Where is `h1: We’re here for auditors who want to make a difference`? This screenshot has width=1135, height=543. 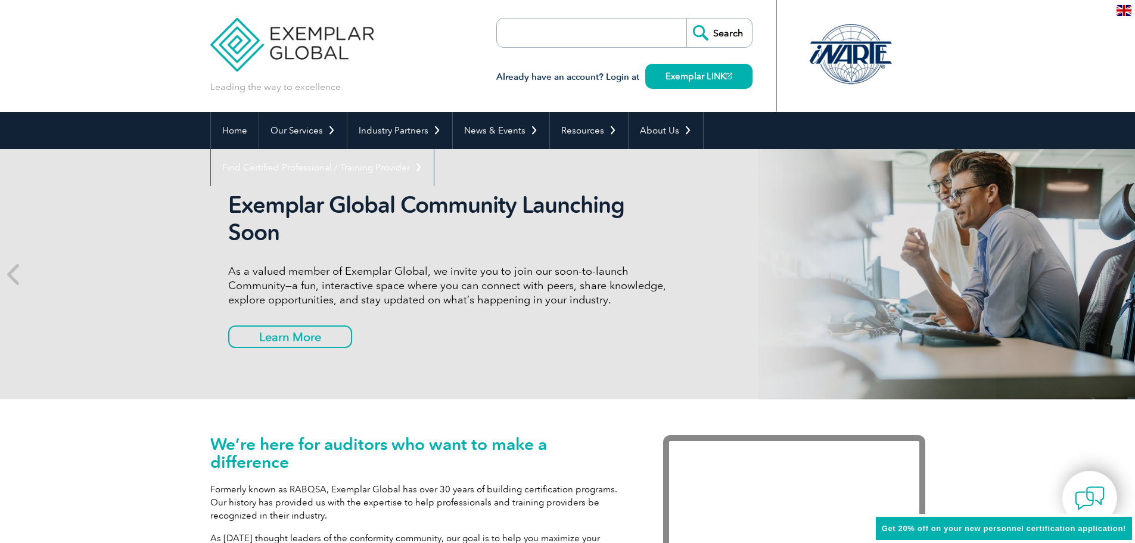 h1: We’re here for auditors who want to make a difference is located at coordinates (419, 453).